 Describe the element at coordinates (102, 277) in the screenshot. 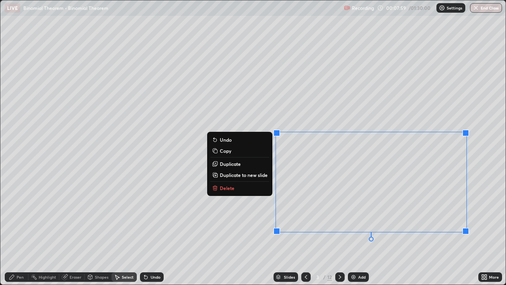

I see `div: Shapes` at that location.